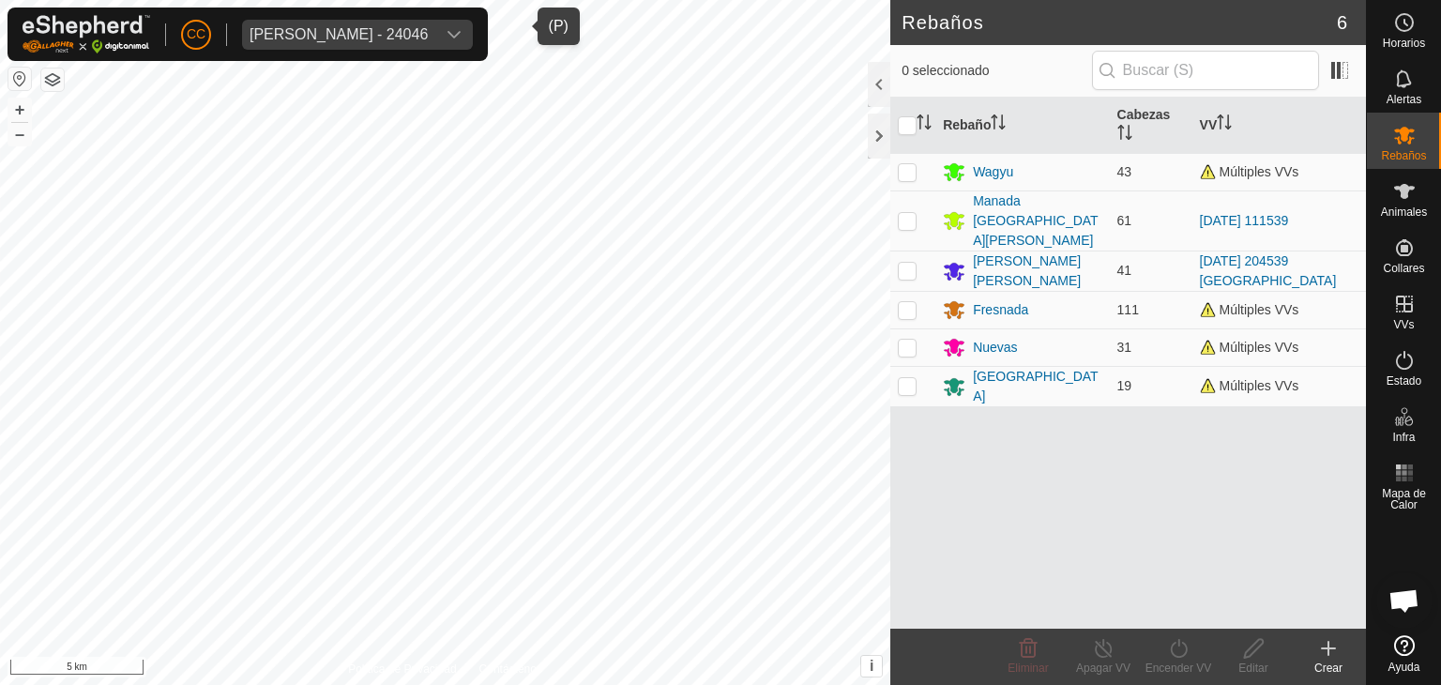 This screenshot has height=685, width=1441. Describe the element at coordinates (1125, 347) in the screenshot. I see `span: 31` at that location.